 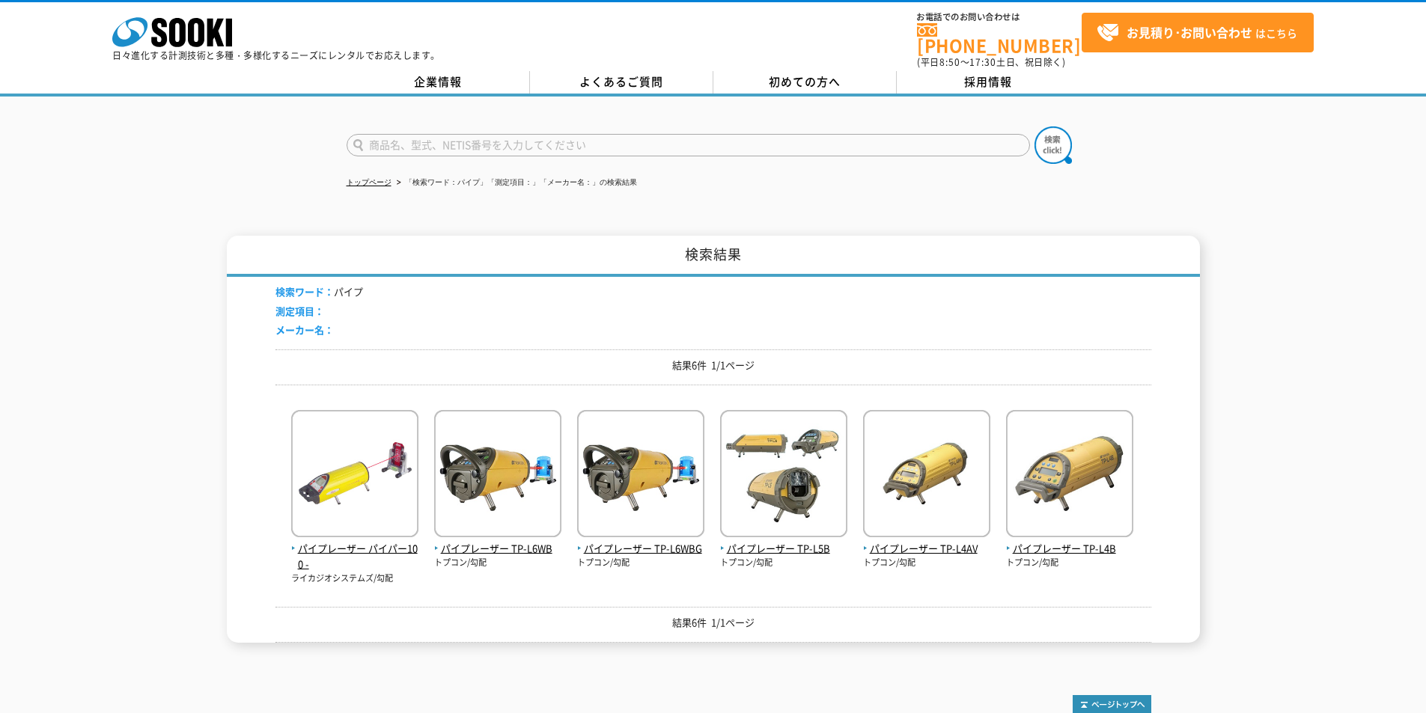 I want to click on input: 商品名、型式、NETIS番号を入力してください, so click(x=688, y=145).